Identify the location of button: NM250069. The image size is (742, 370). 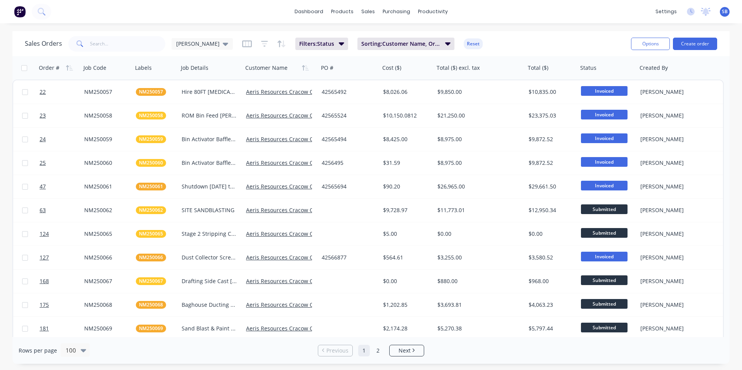
(151, 329).